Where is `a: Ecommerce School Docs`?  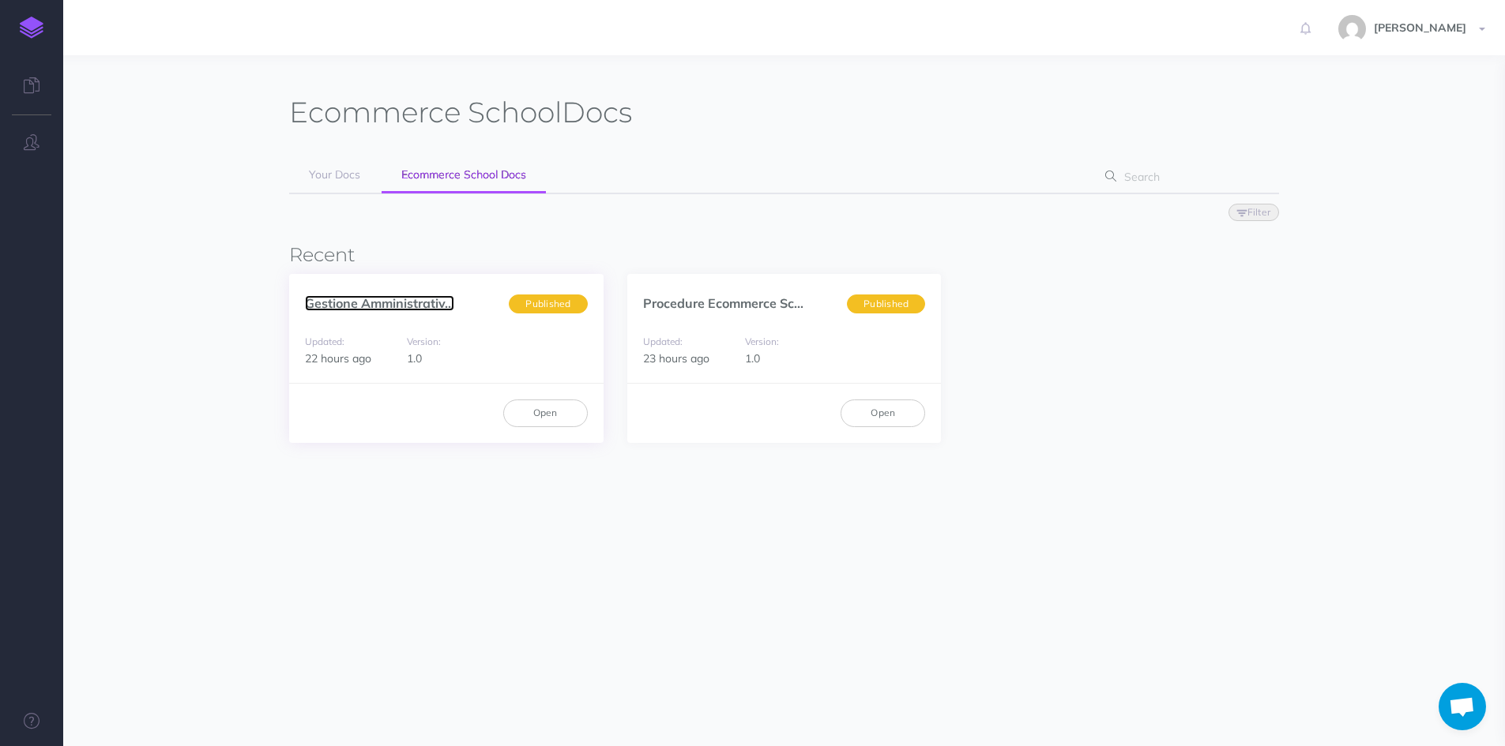
a: Ecommerce School Docs is located at coordinates (464, 175).